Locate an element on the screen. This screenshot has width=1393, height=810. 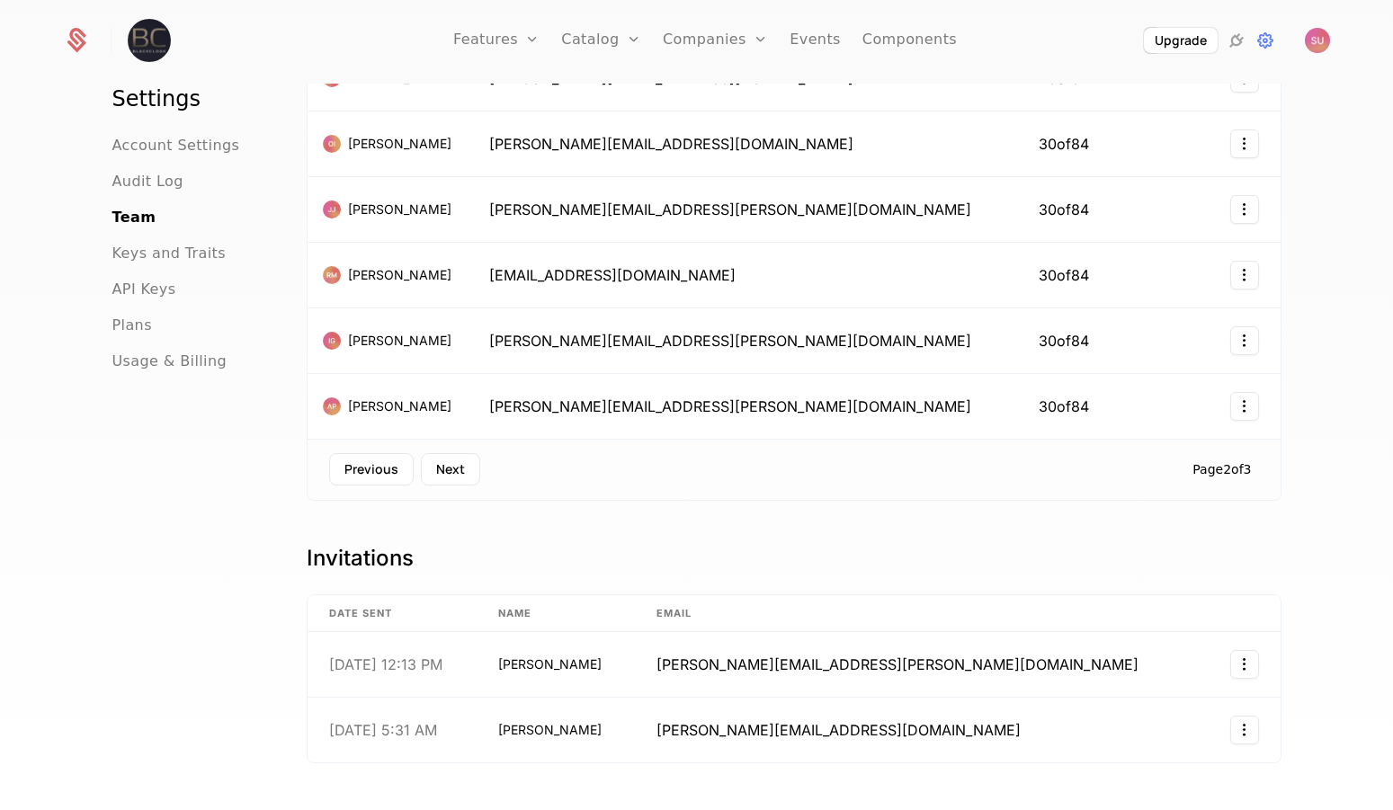
a: Audit Log is located at coordinates (147, 182).